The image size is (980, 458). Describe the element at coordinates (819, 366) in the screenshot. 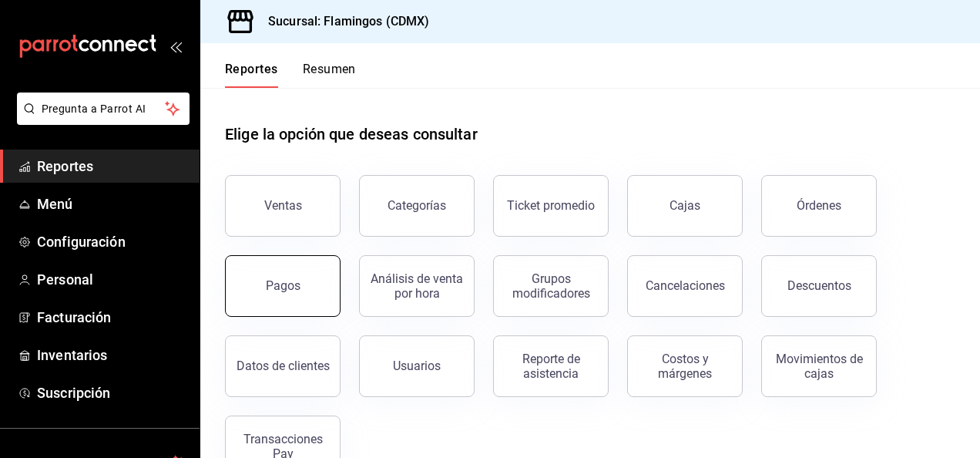

I see `button: Movimientos de cajas` at that location.